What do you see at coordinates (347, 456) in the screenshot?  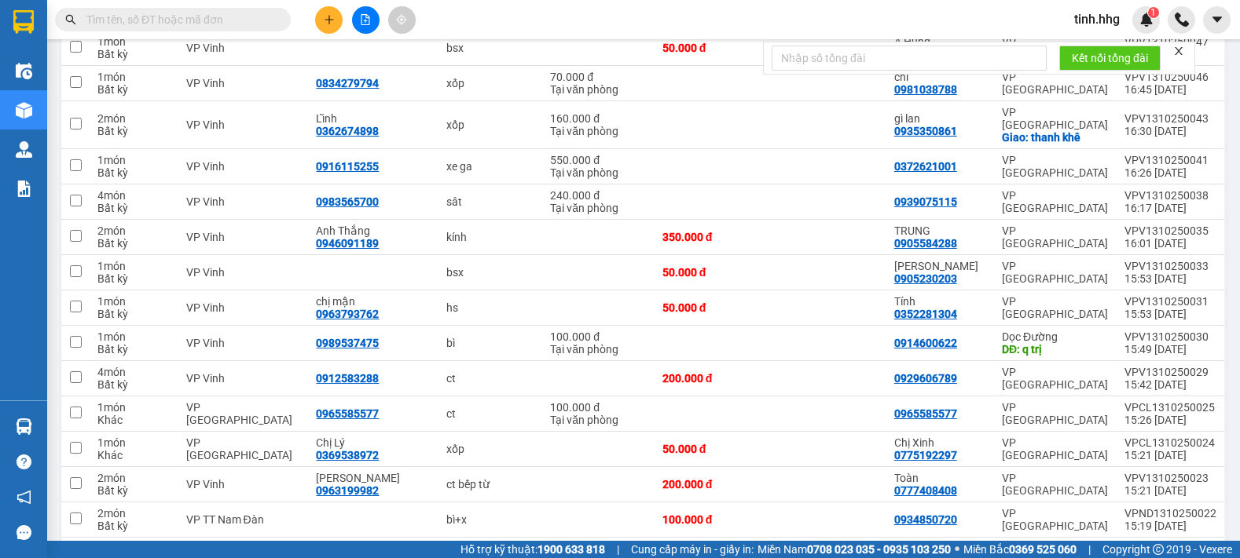 I see `div: 0369538972` at bounding box center [347, 456].